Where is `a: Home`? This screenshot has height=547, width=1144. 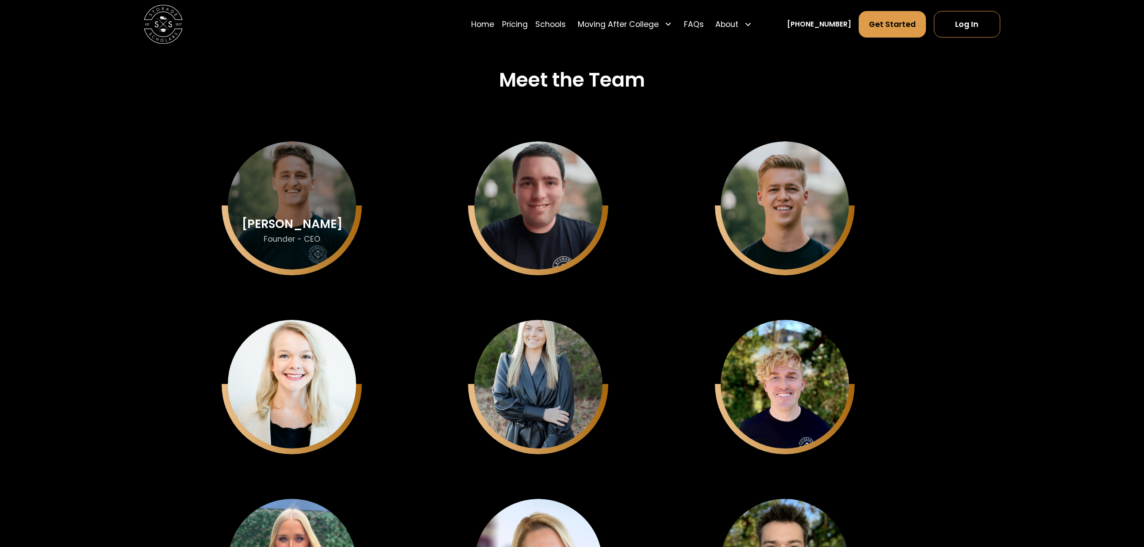
a: Home is located at coordinates (482, 24).